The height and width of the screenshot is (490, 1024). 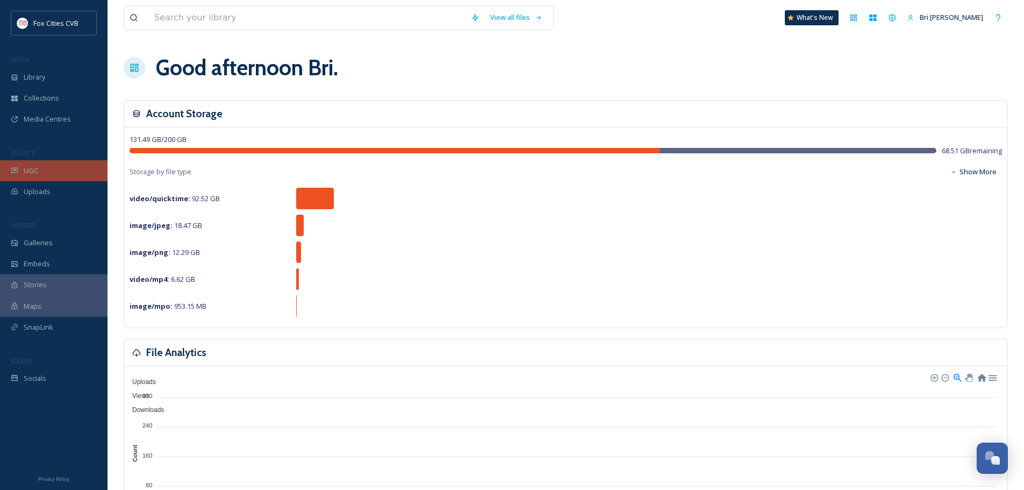 I want to click on span: 68.51 GB remaining, so click(x=972, y=151).